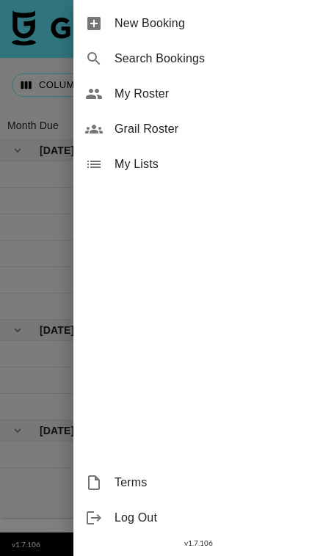  Describe the element at coordinates (198, 59) in the screenshot. I see `div: Search Bookings` at that location.